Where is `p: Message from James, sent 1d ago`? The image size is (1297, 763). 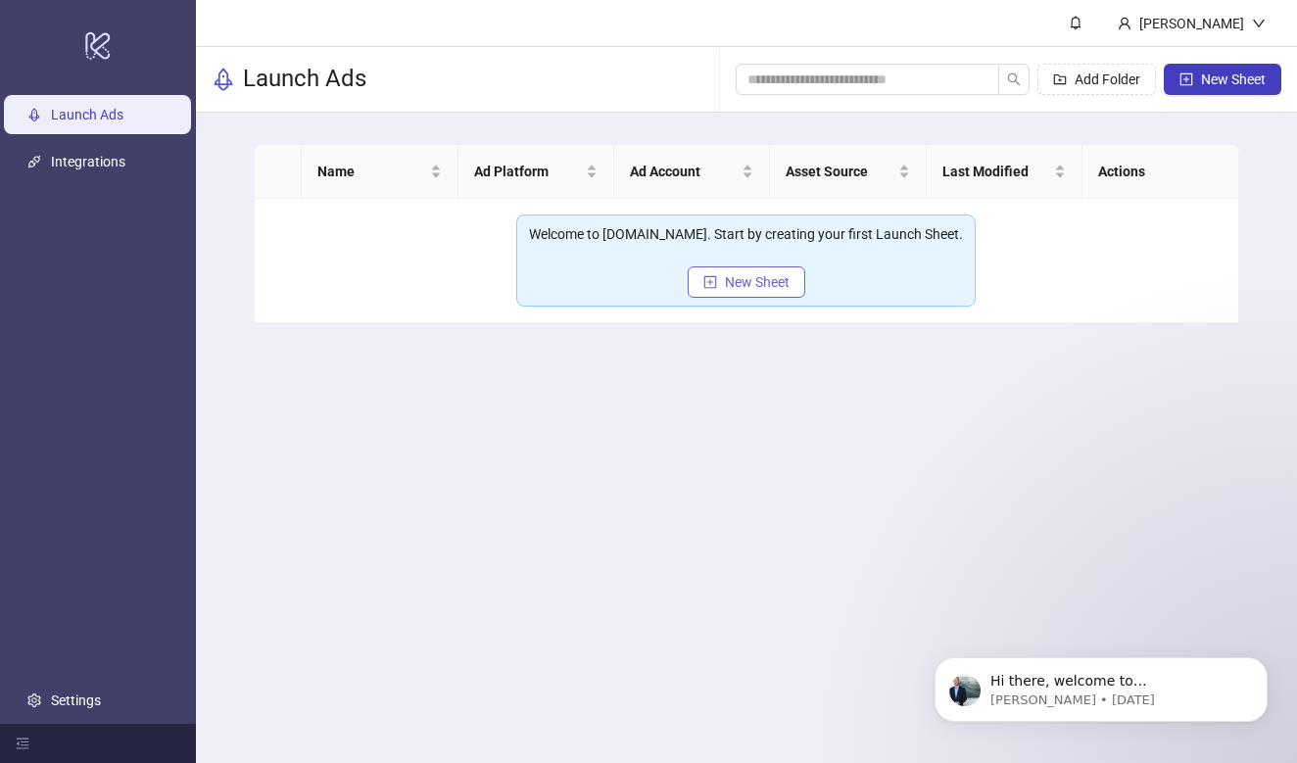
p: Message from James, sent 1d ago is located at coordinates (212, 84).